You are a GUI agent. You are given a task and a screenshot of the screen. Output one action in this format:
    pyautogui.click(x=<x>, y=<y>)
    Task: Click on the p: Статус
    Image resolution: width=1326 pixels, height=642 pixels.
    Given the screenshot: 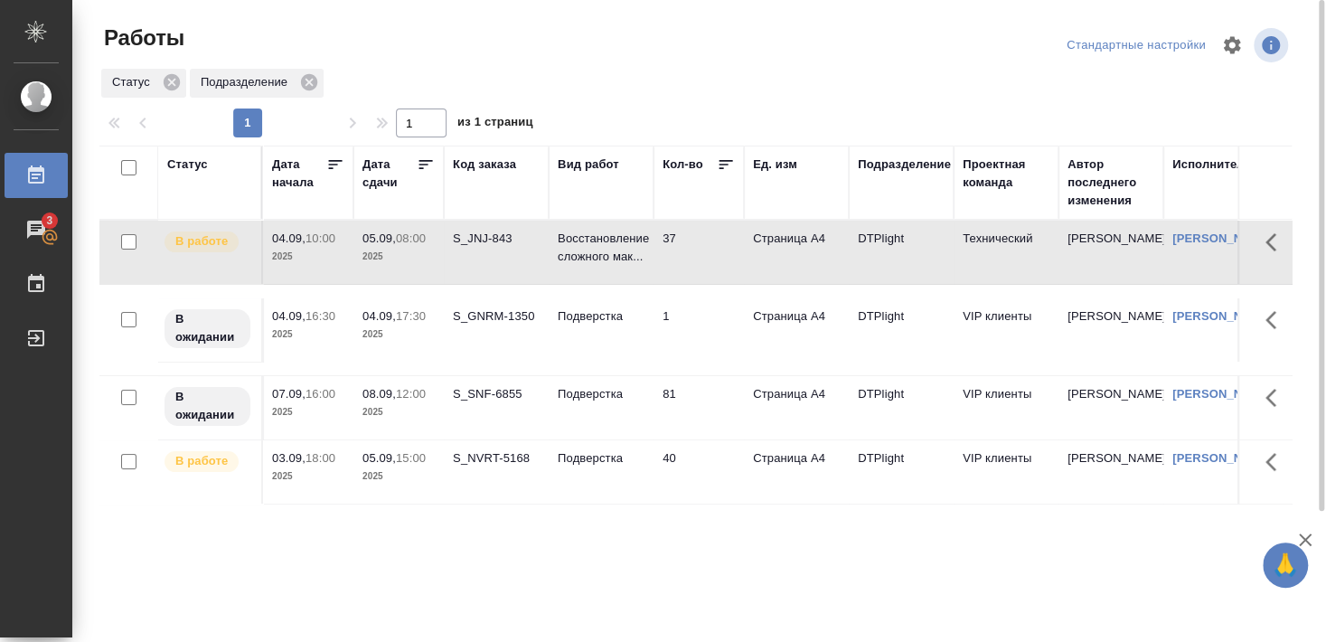 What is the action you would take?
    pyautogui.click(x=134, y=82)
    